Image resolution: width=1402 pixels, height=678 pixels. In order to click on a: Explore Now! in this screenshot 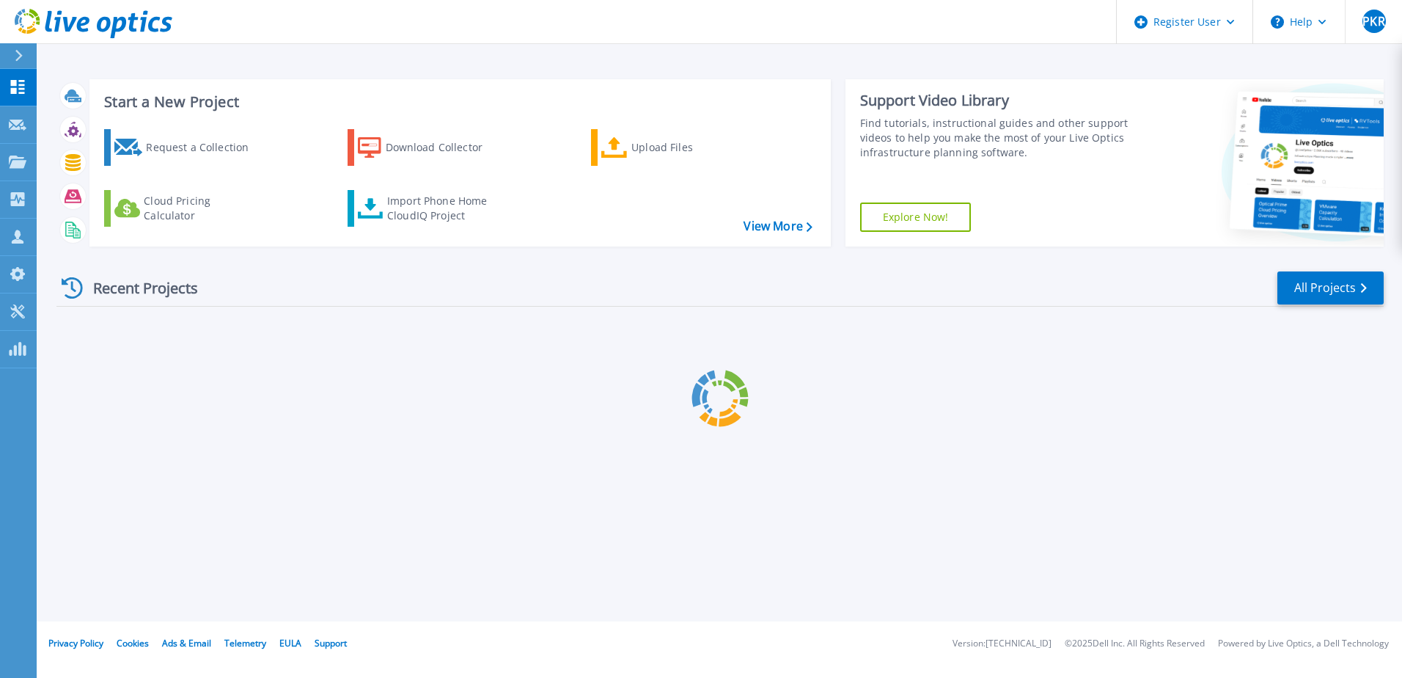, I will do `click(916, 217)`.